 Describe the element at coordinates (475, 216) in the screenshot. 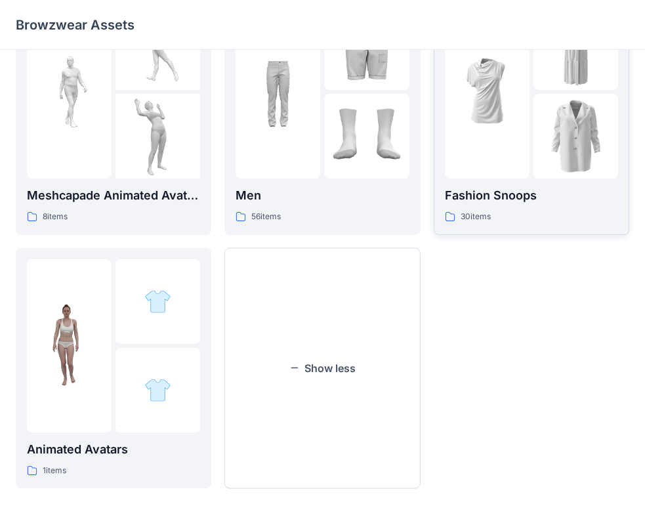

I see `p: 30 items` at that location.